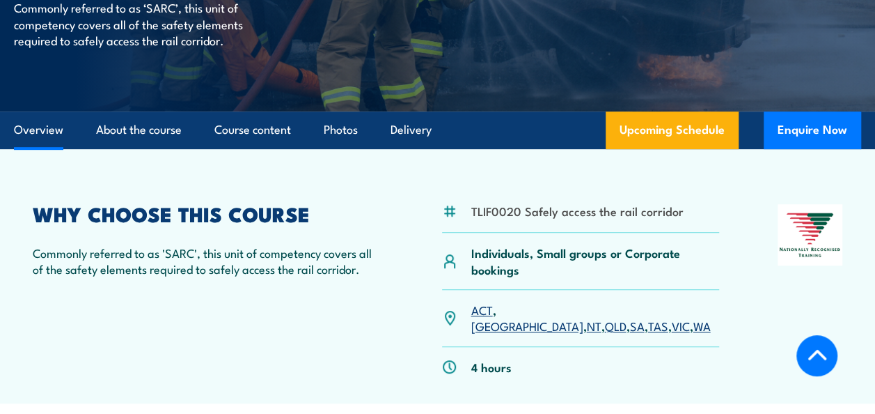  I want to click on li: TLIF0020 Safely access the rail corridor, so click(577, 210).